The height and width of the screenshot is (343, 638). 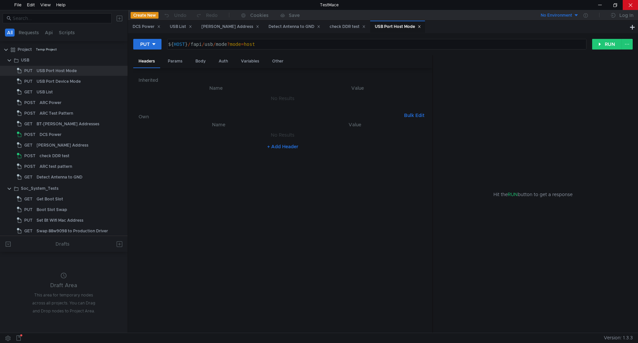 What do you see at coordinates (51, 103) in the screenshot?
I see `div: ARC Power` at bounding box center [51, 103].